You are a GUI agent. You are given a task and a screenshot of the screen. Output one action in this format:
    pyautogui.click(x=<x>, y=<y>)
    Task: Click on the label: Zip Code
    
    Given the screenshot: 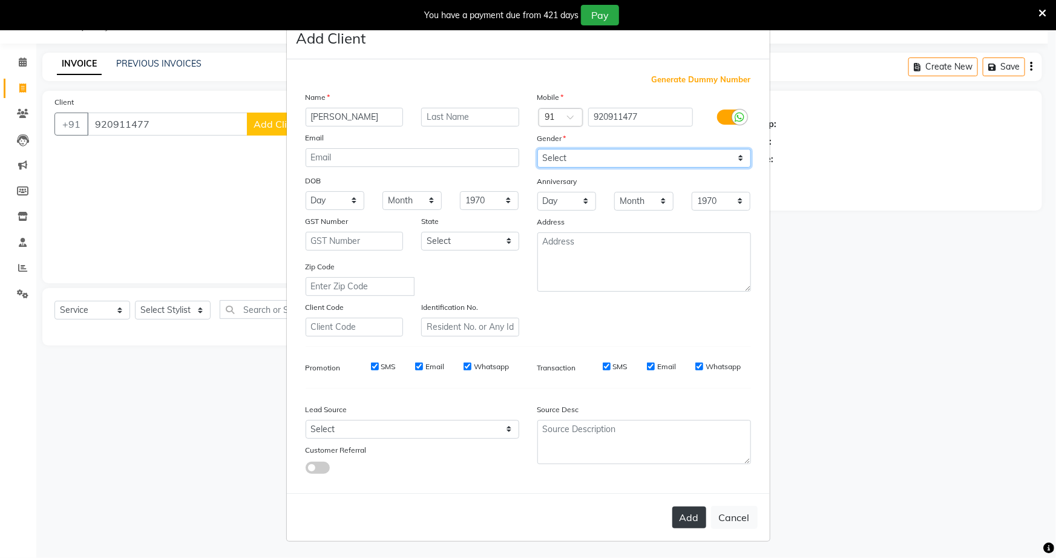 What is the action you would take?
    pyautogui.click(x=320, y=267)
    